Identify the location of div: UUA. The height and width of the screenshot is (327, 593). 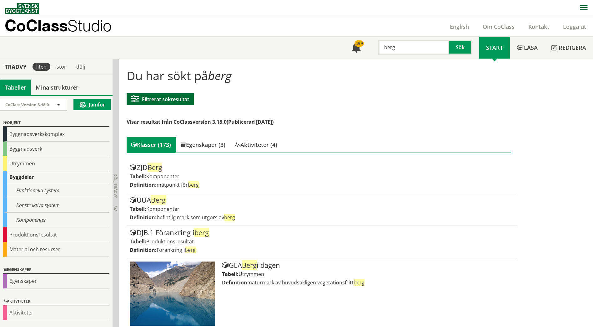
(322, 200).